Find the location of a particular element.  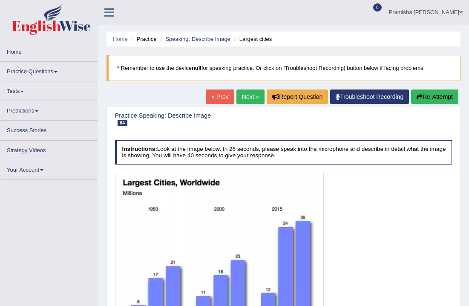

a: Tests is located at coordinates (49, 89).